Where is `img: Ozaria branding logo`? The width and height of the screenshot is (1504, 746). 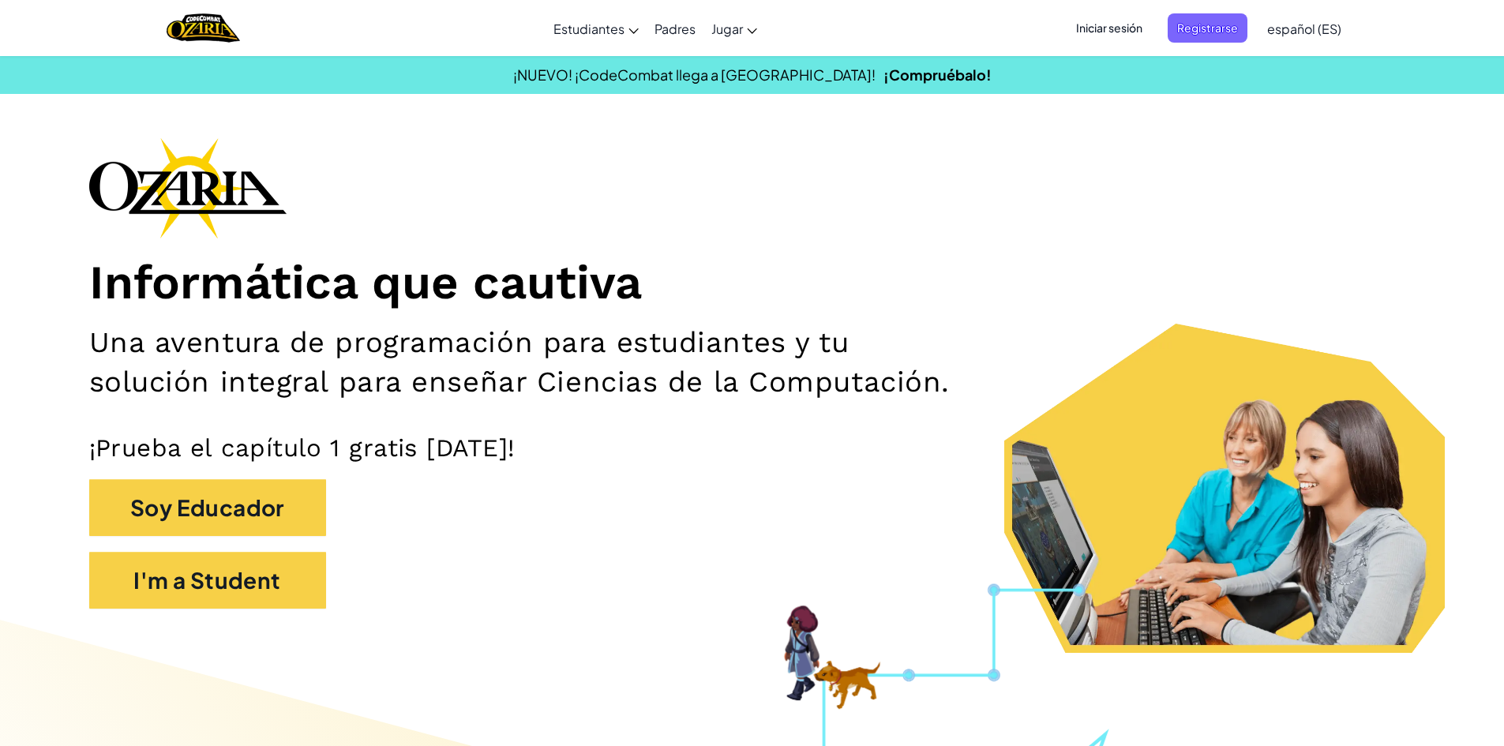 img: Ozaria branding logo is located at coordinates (188, 188).